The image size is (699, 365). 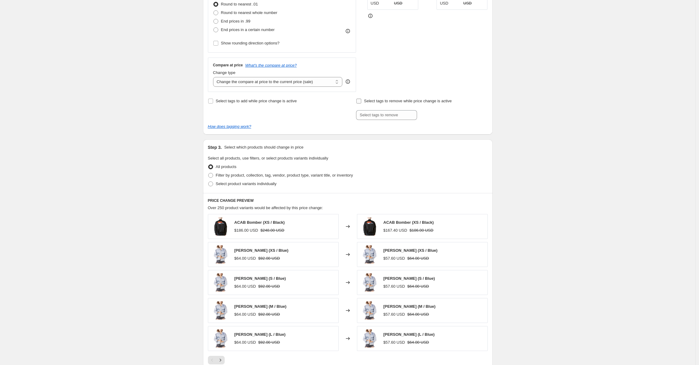 What do you see at coordinates (224, 73) in the screenshot?
I see `span: Change type` at bounding box center [224, 73].